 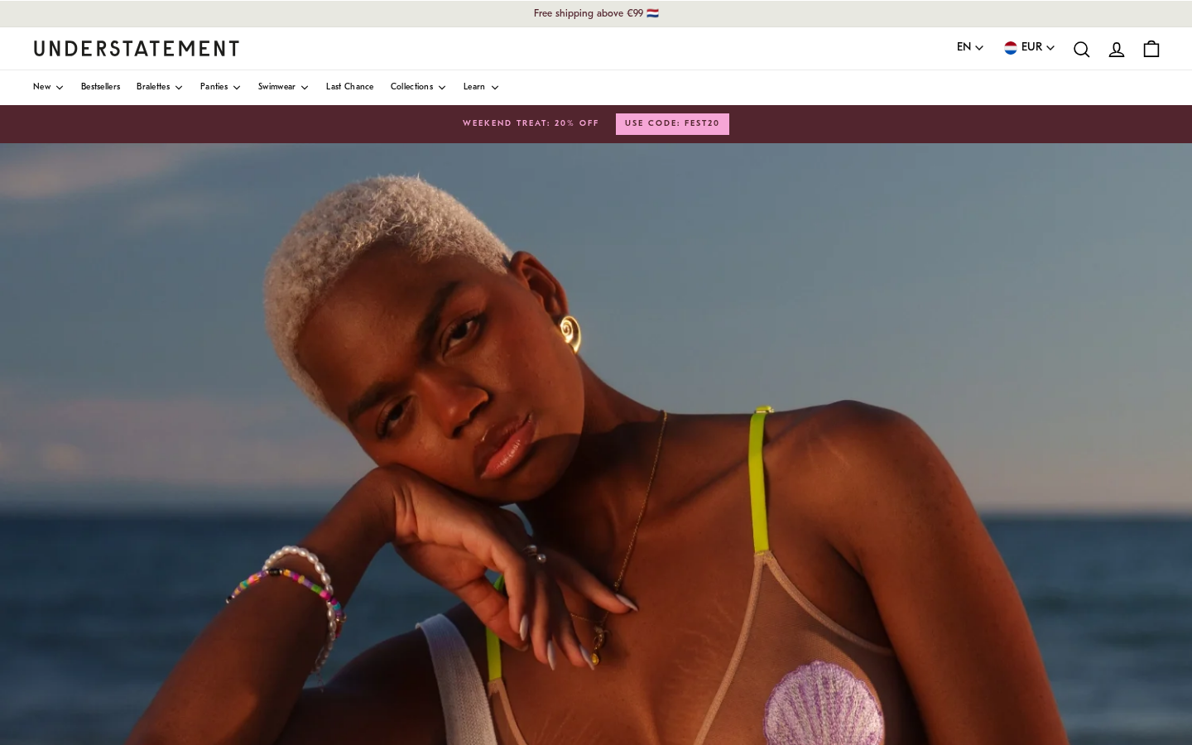 What do you see at coordinates (474, 88) in the screenshot?
I see `span: Learn` at bounding box center [474, 88].